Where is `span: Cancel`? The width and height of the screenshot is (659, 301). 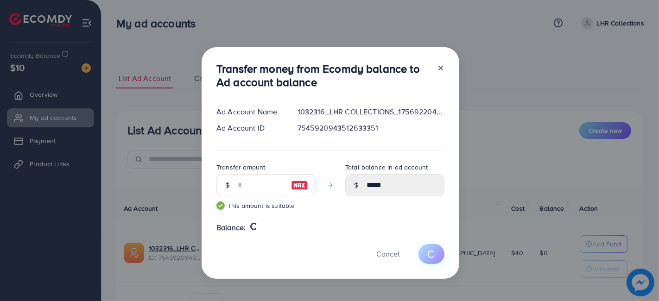 span: Cancel is located at coordinates (388, 254).